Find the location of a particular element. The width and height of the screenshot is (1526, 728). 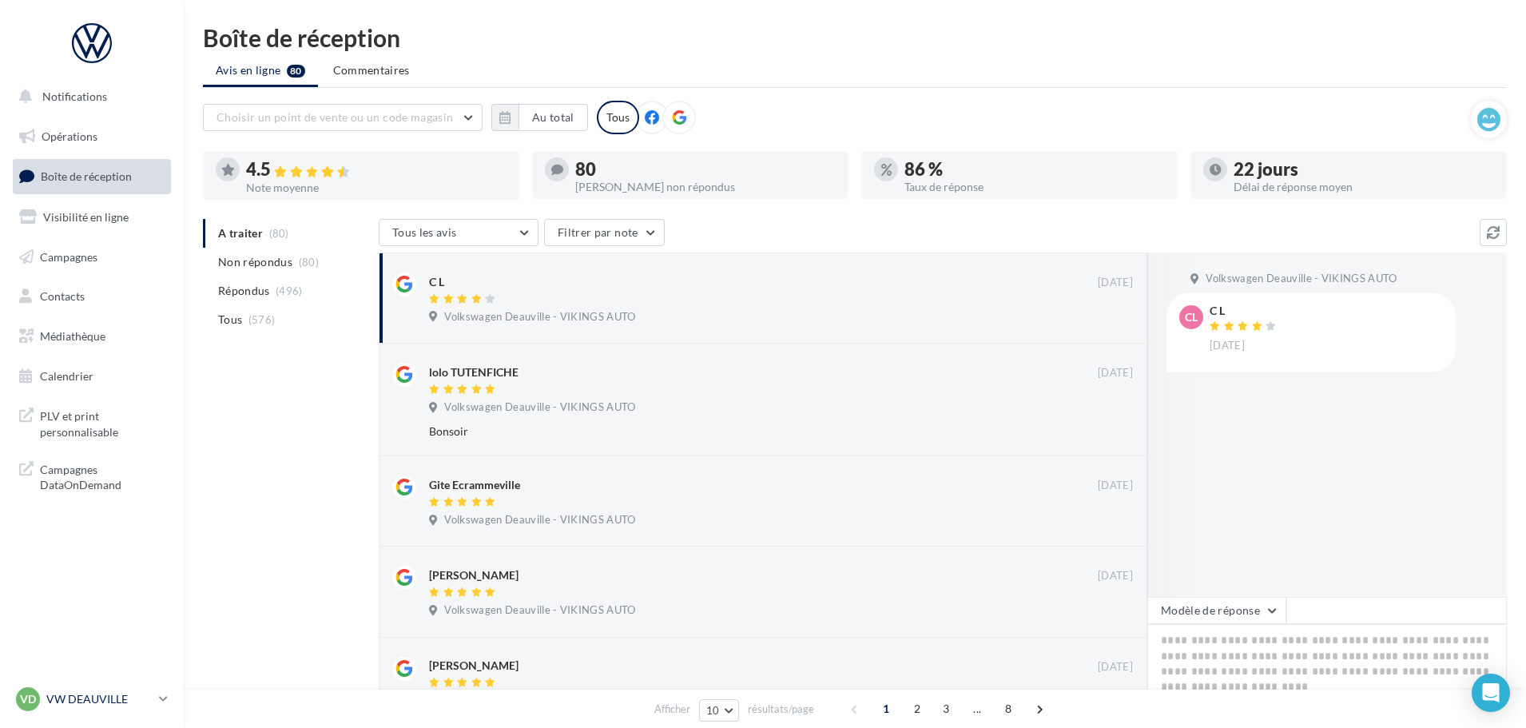

p: VW DEAUVILLE is located at coordinates (99, 699).